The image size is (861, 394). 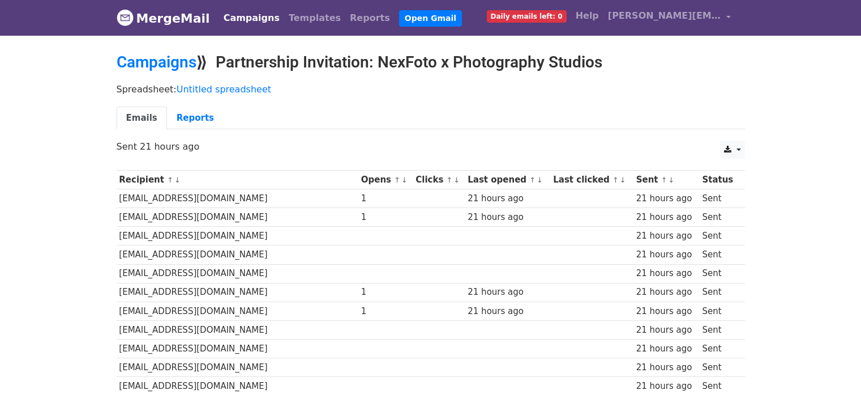 I want to click on span: Daily emails left: 0, so click(x=527, y=16).